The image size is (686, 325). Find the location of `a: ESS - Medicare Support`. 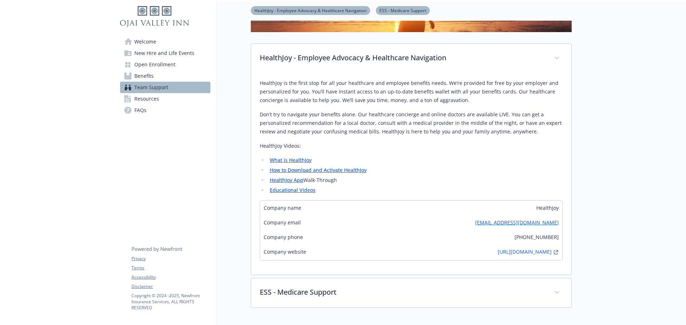

a: ESS - Medicare Support is located at coordinates (402, 10).